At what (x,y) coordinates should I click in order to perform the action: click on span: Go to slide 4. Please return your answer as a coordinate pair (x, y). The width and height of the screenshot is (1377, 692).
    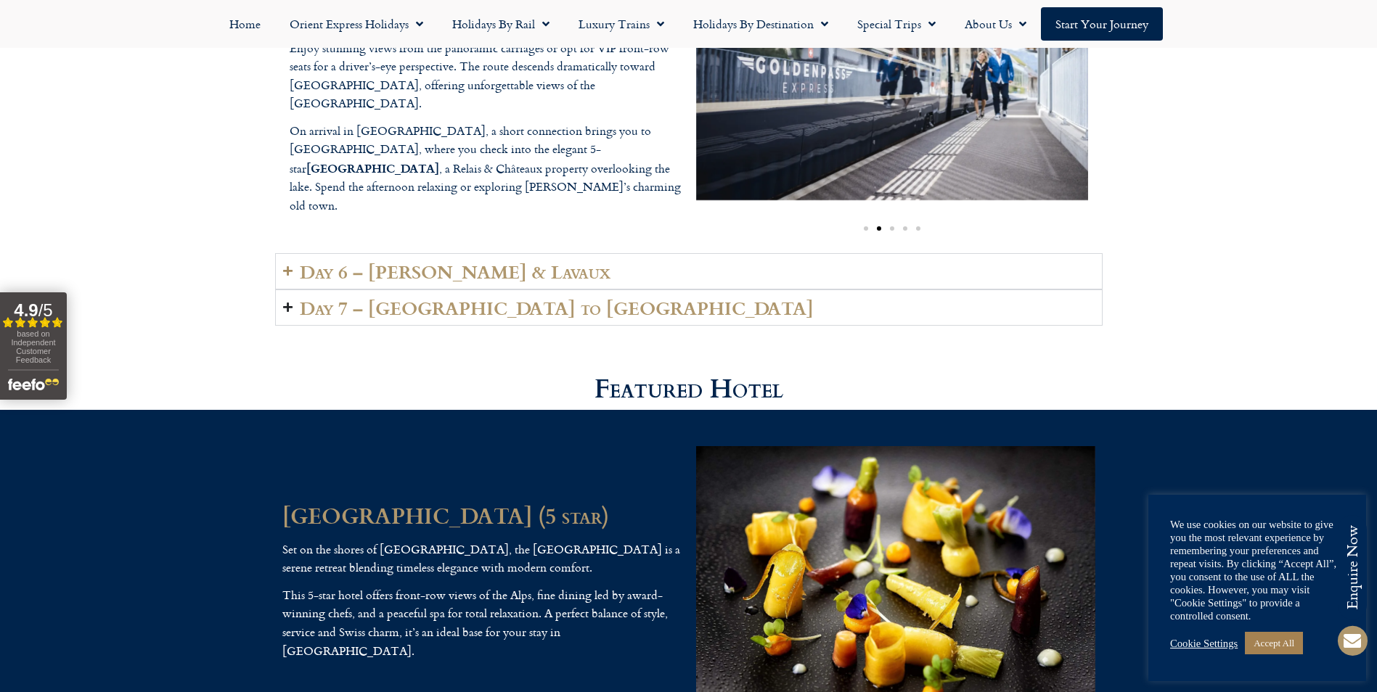
    Looking at the image, I should click on (905, 229).